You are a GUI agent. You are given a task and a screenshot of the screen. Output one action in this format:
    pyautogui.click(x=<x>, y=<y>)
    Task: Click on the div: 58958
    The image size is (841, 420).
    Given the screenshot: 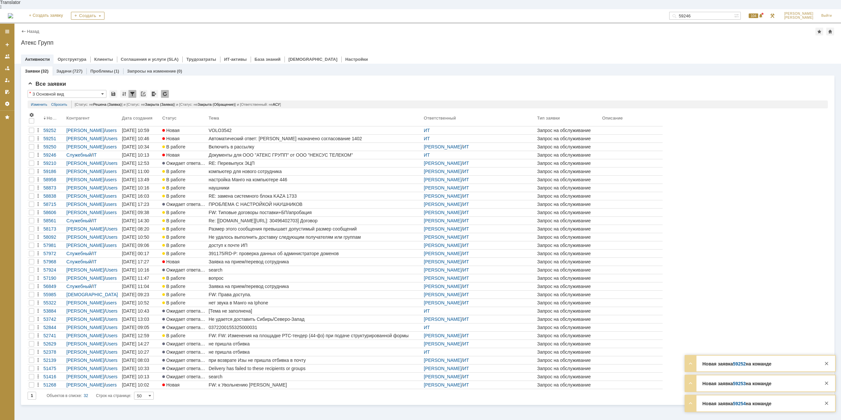 What is the action you would take?
    pyautogui.click(x=54, y=180)
    